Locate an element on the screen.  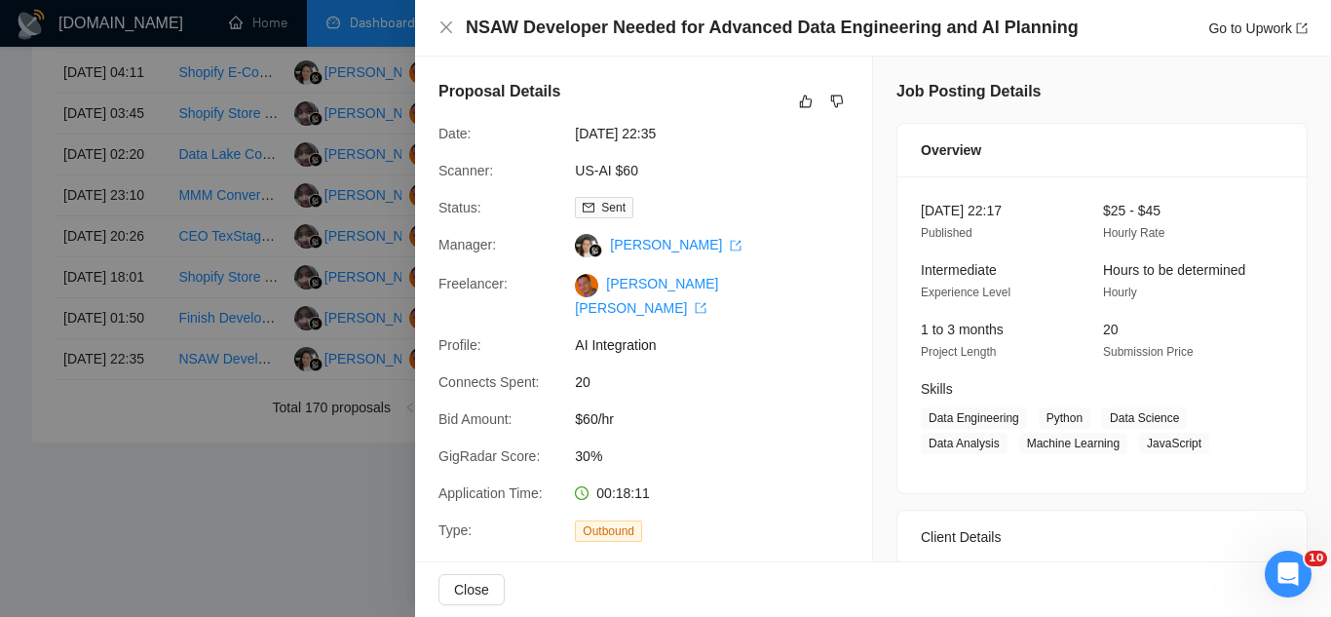
span: $60/hr is located at coordinates (721, 419).